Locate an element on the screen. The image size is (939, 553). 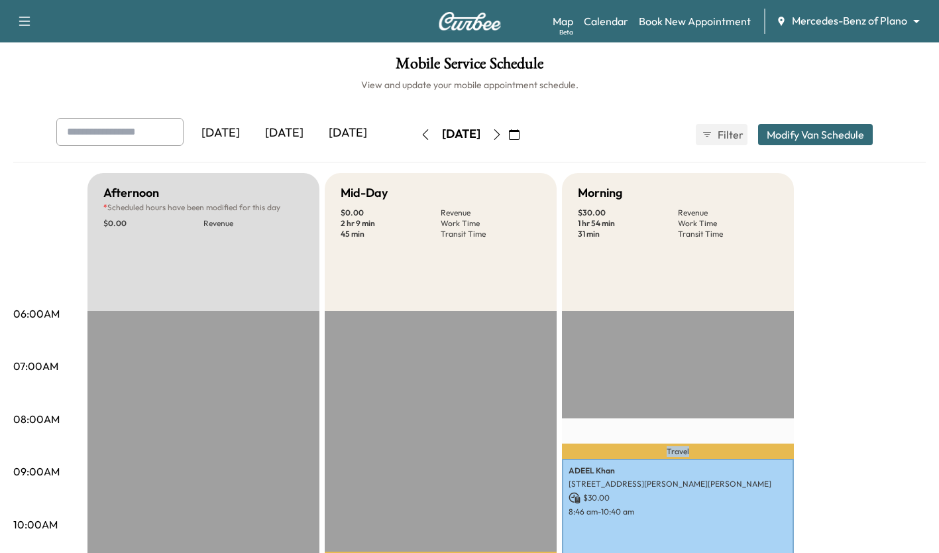
p: Scheduled hours have been modified for this day is located at coordinates (203, 207).